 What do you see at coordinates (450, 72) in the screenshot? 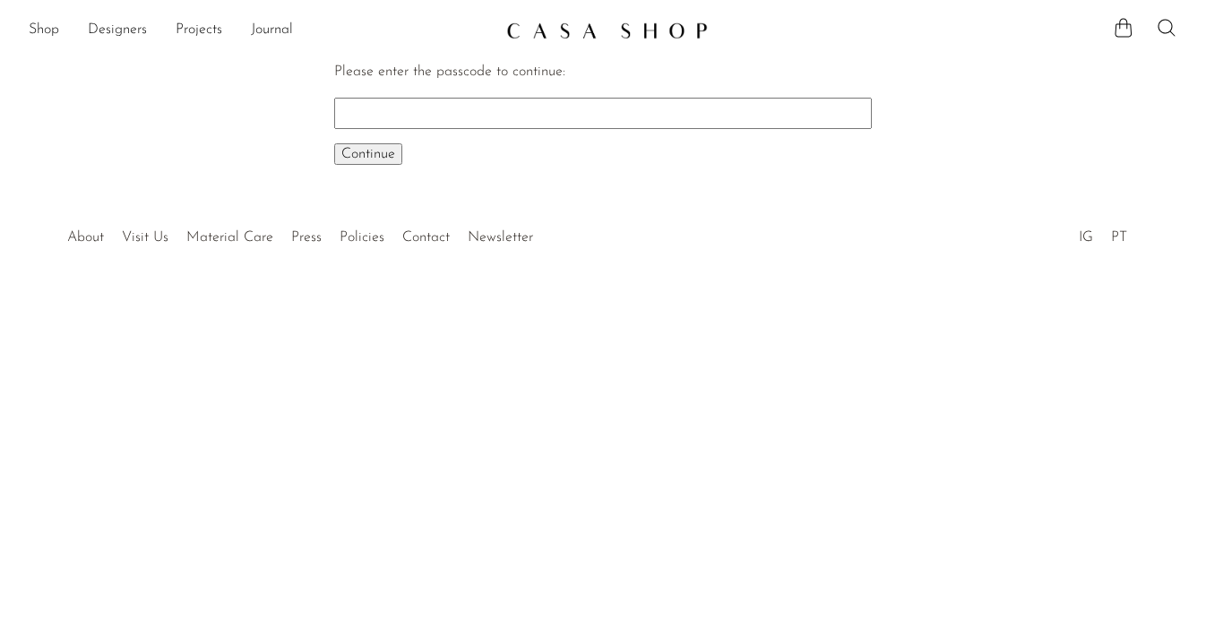
I see `label: Please enter the passcode to continue:` at bounding box center [450, 72].